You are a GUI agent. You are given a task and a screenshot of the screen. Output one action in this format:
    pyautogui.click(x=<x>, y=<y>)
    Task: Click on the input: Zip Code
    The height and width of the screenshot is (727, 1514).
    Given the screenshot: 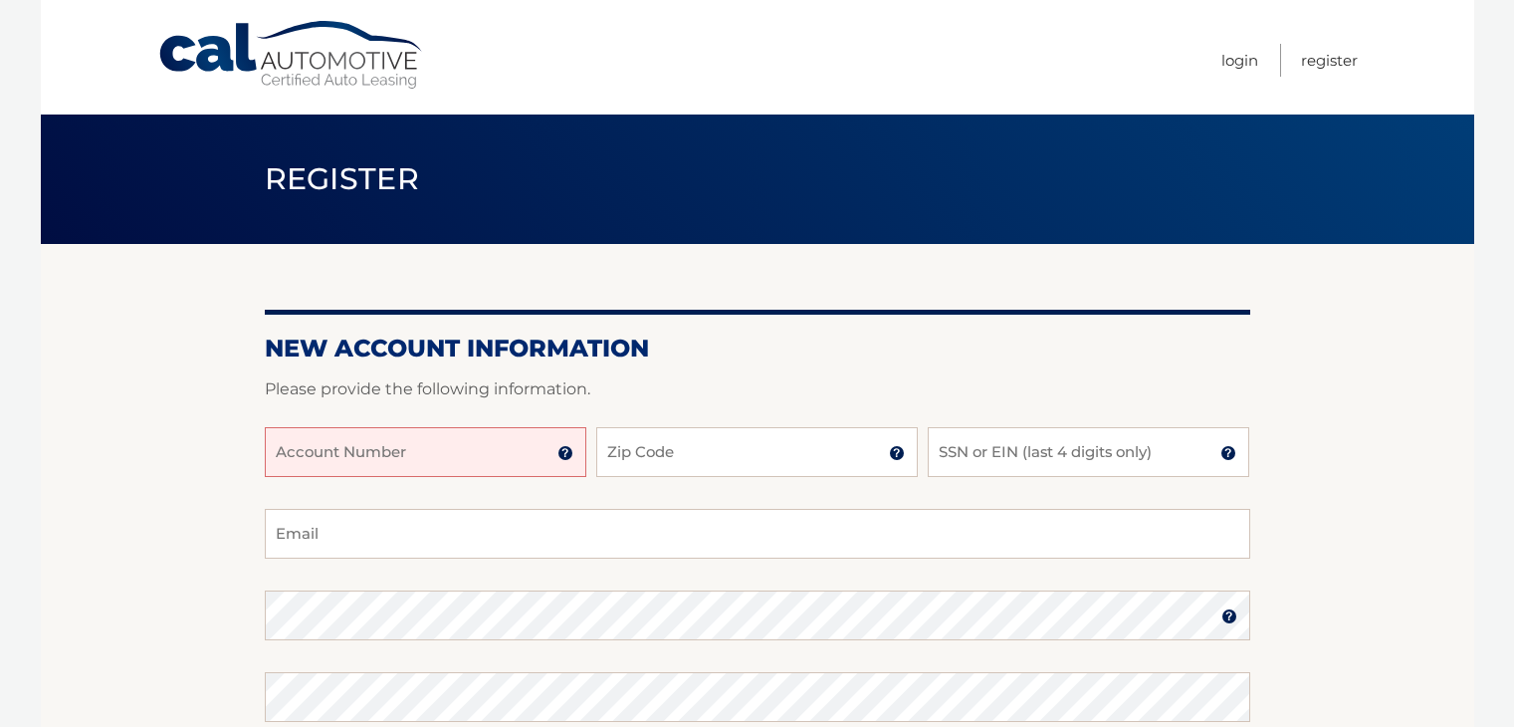 What is the action you would take?
    pyautogui.click(x=757, y=452)
    